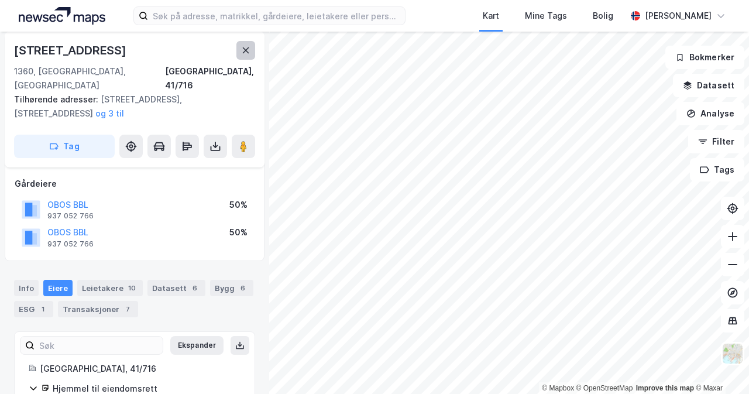 Image resolution: width=749 pixels, height=394 pixels. I want to click on div: Transaksjoner, so click(98, 309).